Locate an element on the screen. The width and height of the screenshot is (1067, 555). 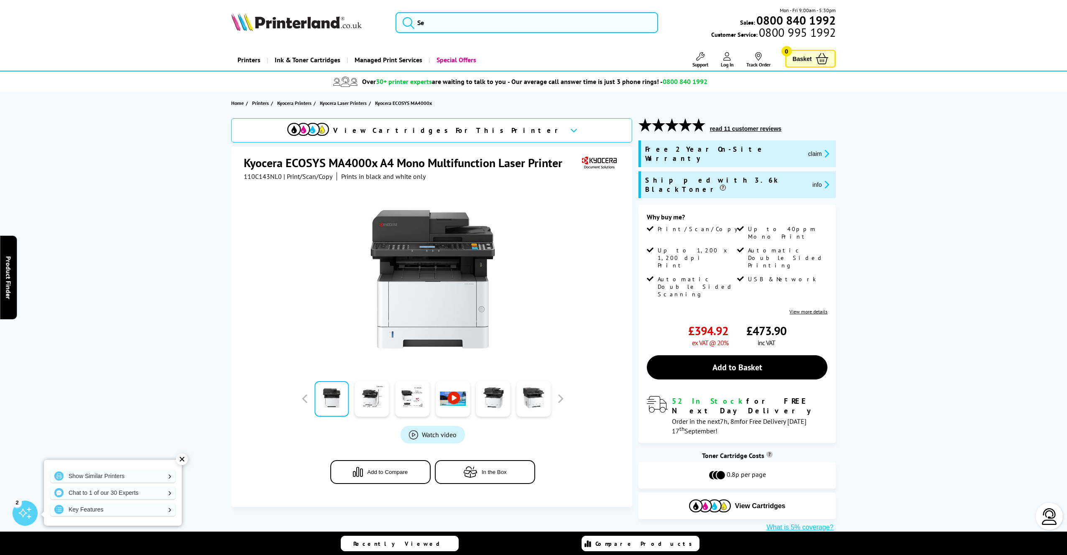
span: Product Finder is located at coordinates (8, 277).